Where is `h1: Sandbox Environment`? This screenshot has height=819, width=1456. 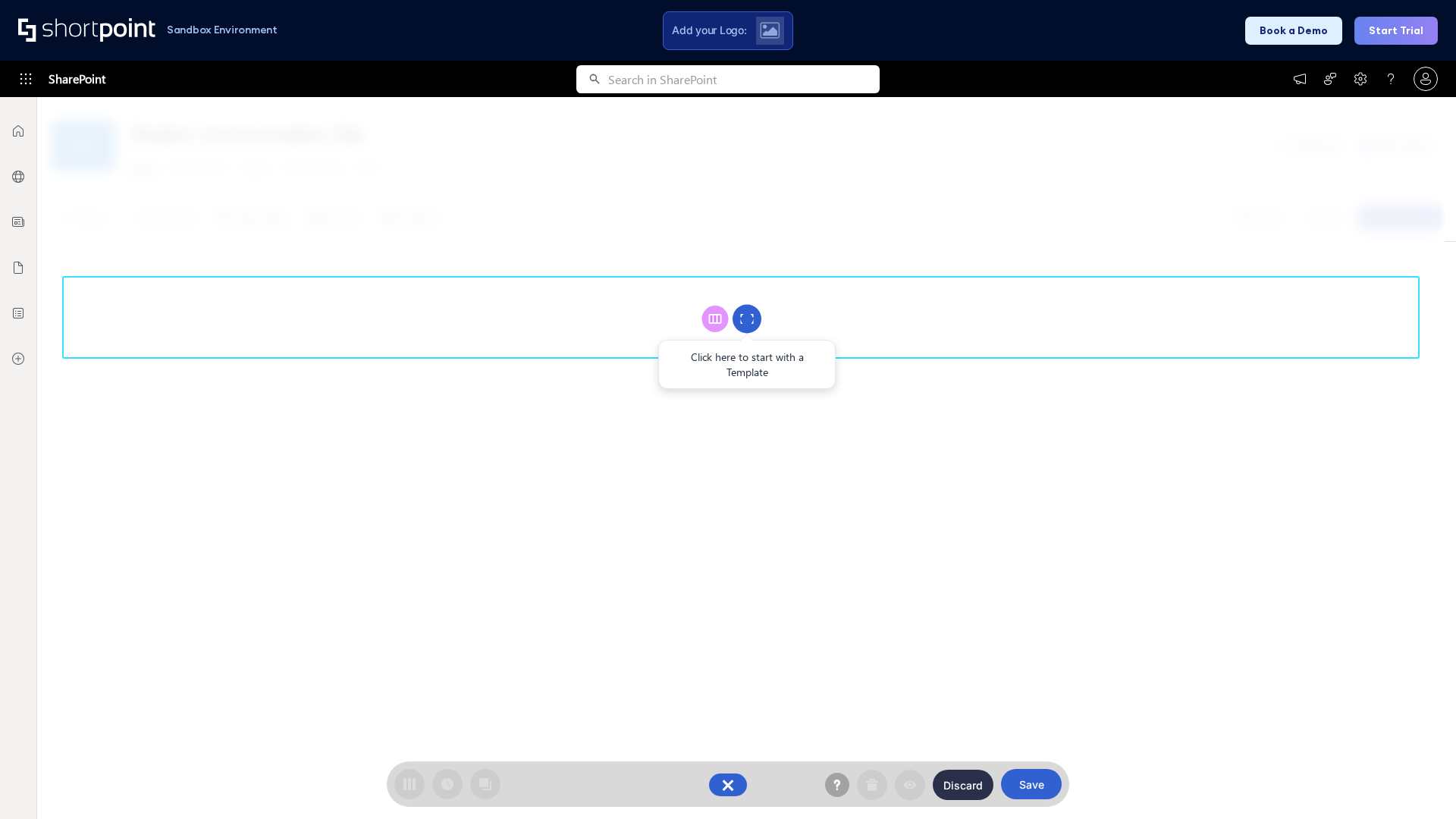 h1: Sandbox Environment is located at coordinates (223, 29).